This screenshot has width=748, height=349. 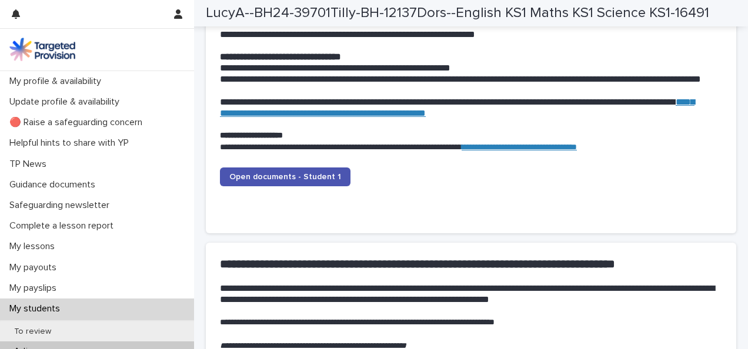 I want to click on p: Helpful hints to share with YP, so click(x=71, y=143).